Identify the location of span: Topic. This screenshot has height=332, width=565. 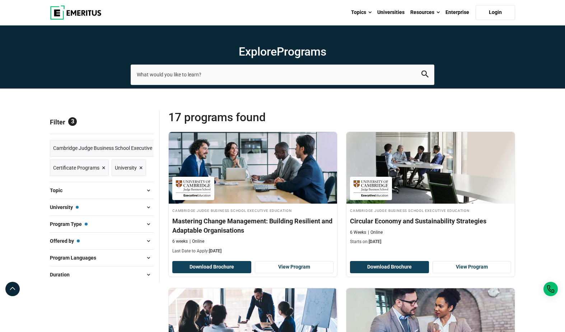
(59, 190).